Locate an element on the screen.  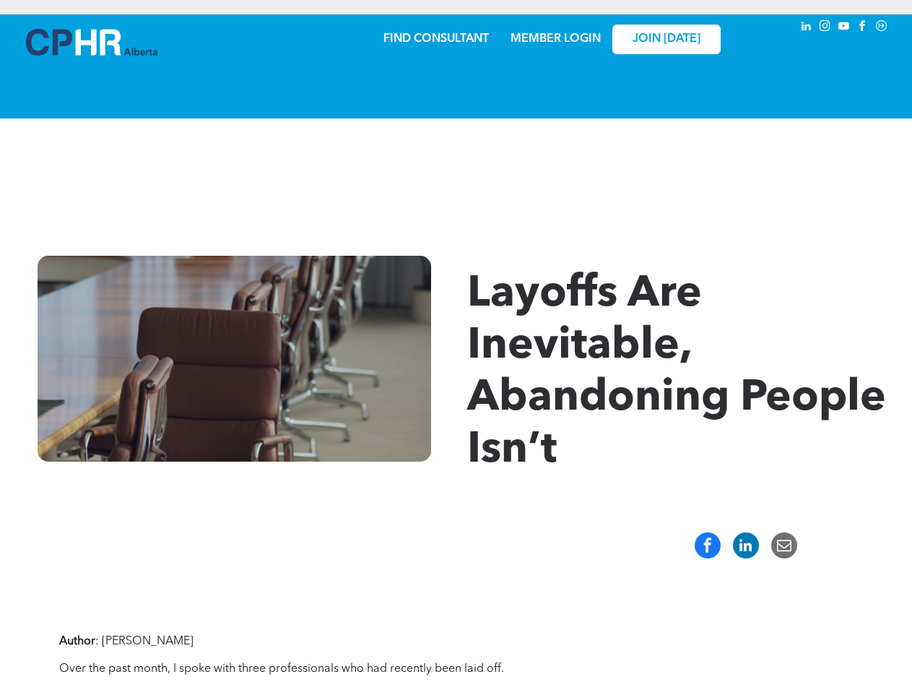
a: FIND CONSULTANT is located at coordinates (436, 39).